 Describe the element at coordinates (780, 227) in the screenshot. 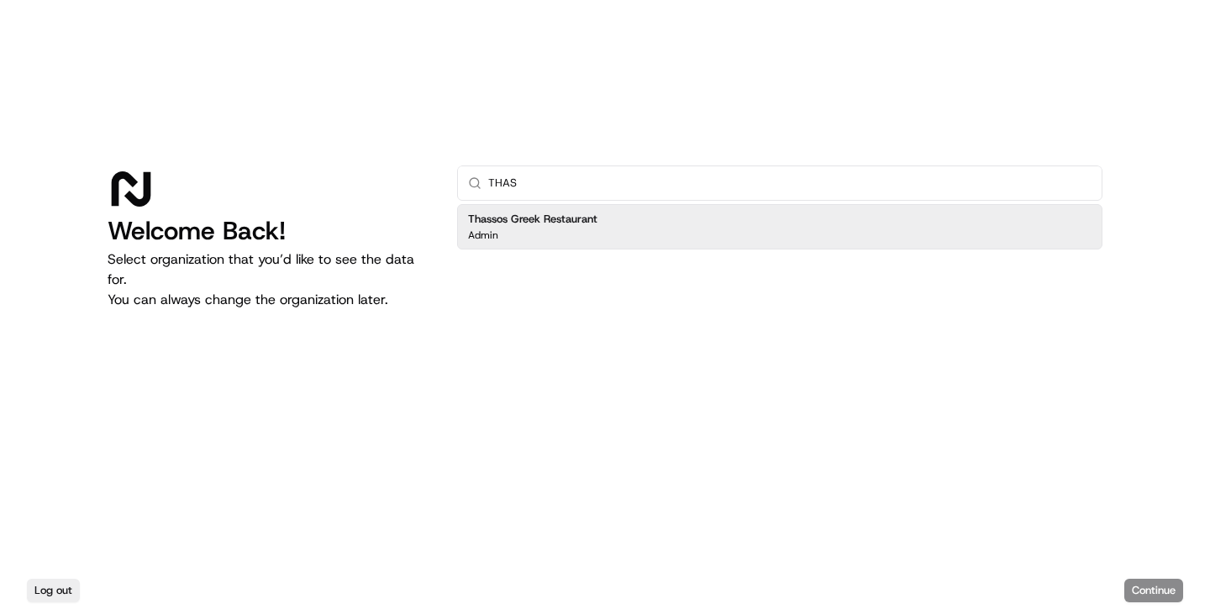

I see `div: Suggestions` at that location.